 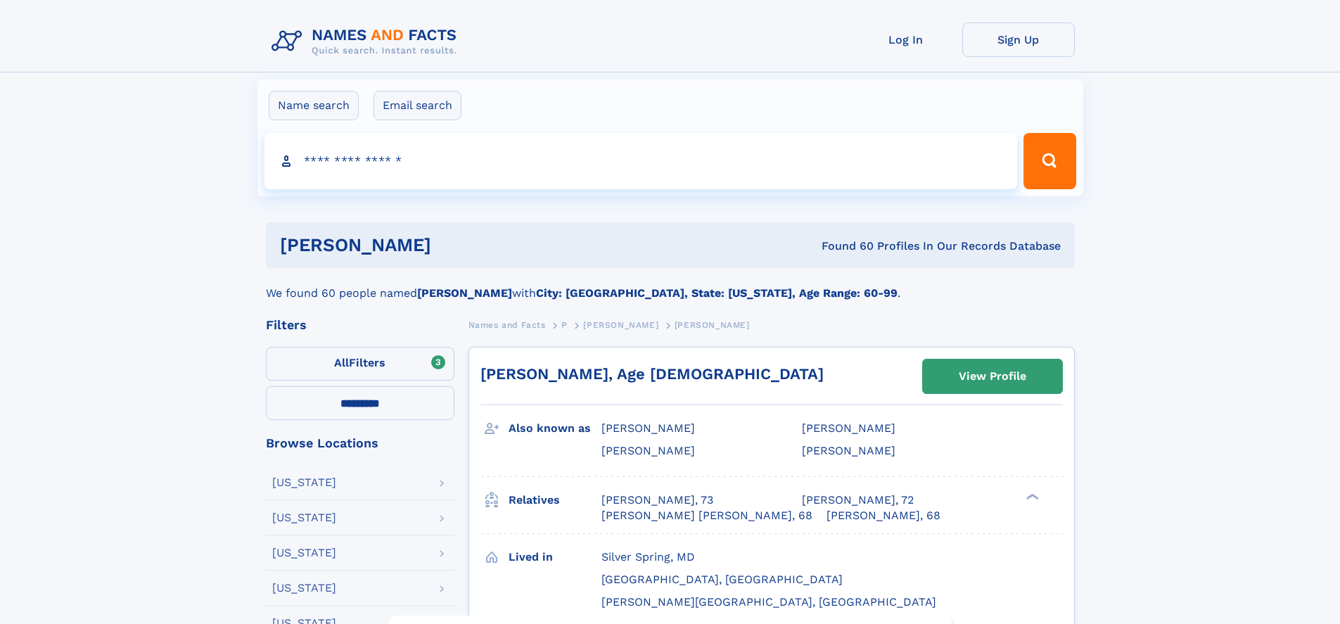 What do you see at coordinates (555, 500) in the screenshot?
I see `h3: Relatives` at bounding box center [555, 500].